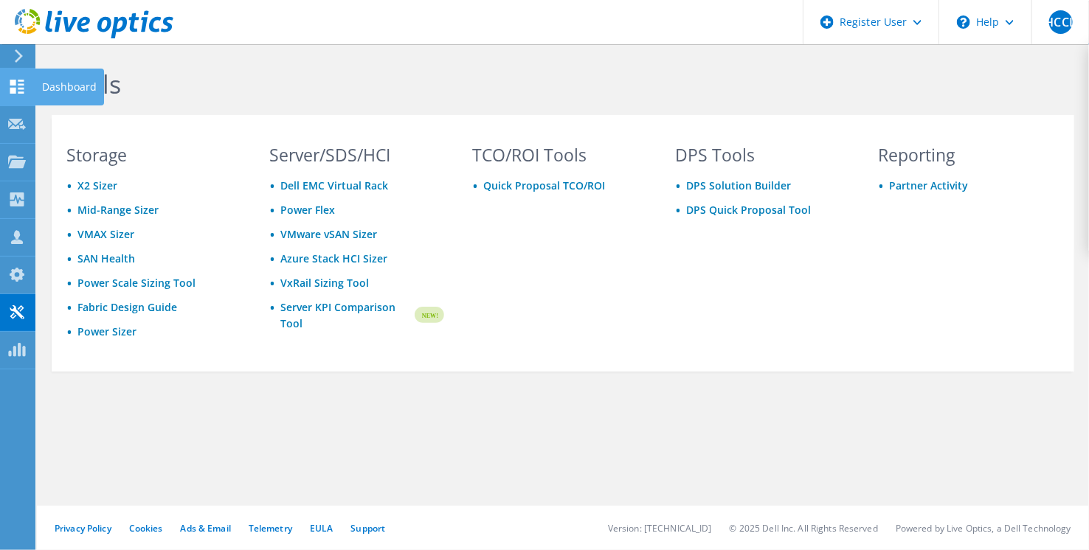 This screenshot has height=550, width=1089. Describe the element at coordinates (963, 22) in the screenshot. I see `svg: \n` at that location.